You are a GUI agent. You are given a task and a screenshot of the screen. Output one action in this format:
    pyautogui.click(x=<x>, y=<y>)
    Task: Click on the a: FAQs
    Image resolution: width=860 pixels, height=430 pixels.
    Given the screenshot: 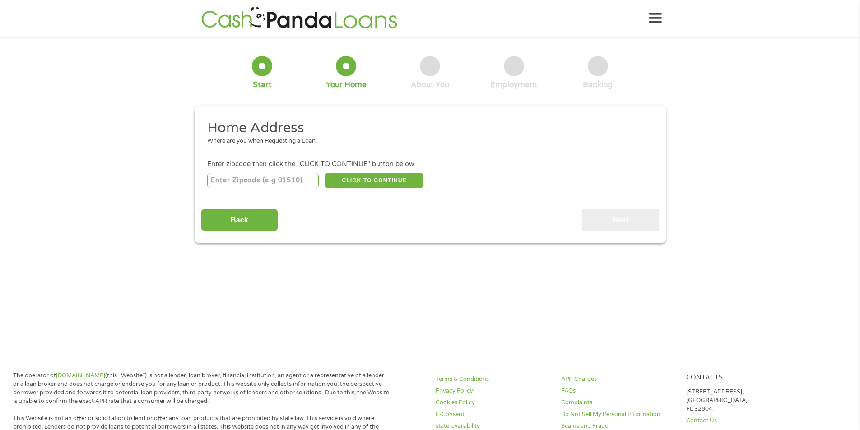 What is the action you would take?
    pyautogui.click(x=618, y=391)
    